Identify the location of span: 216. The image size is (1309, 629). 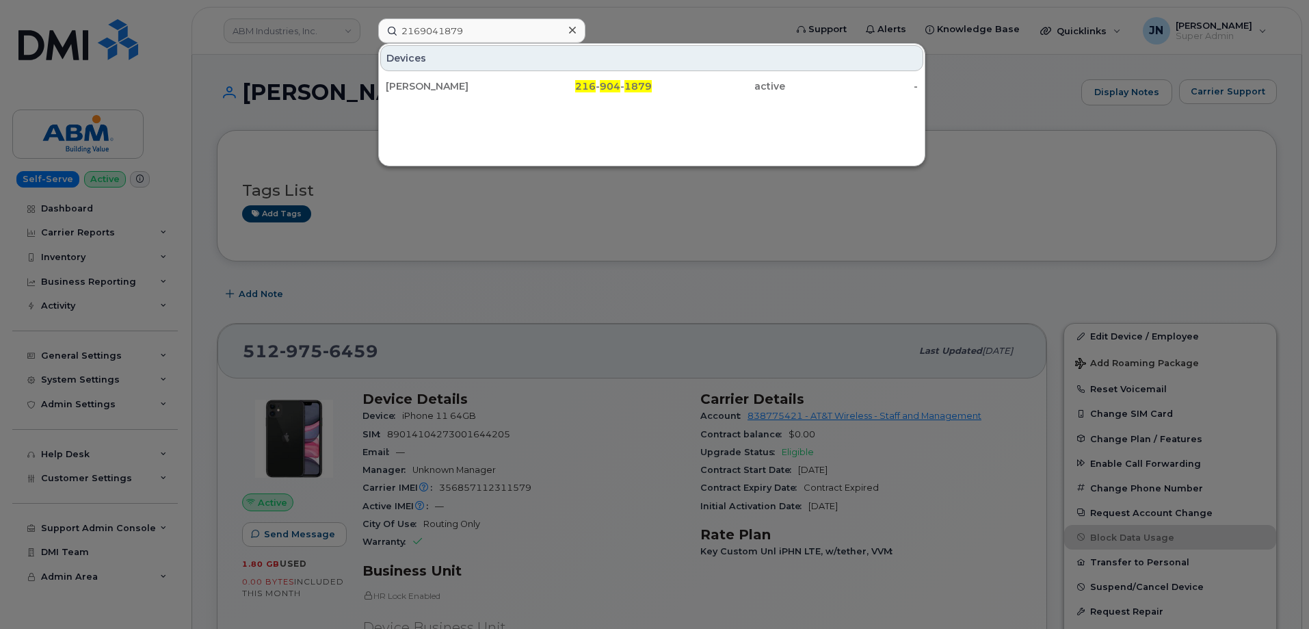
(586, 86).